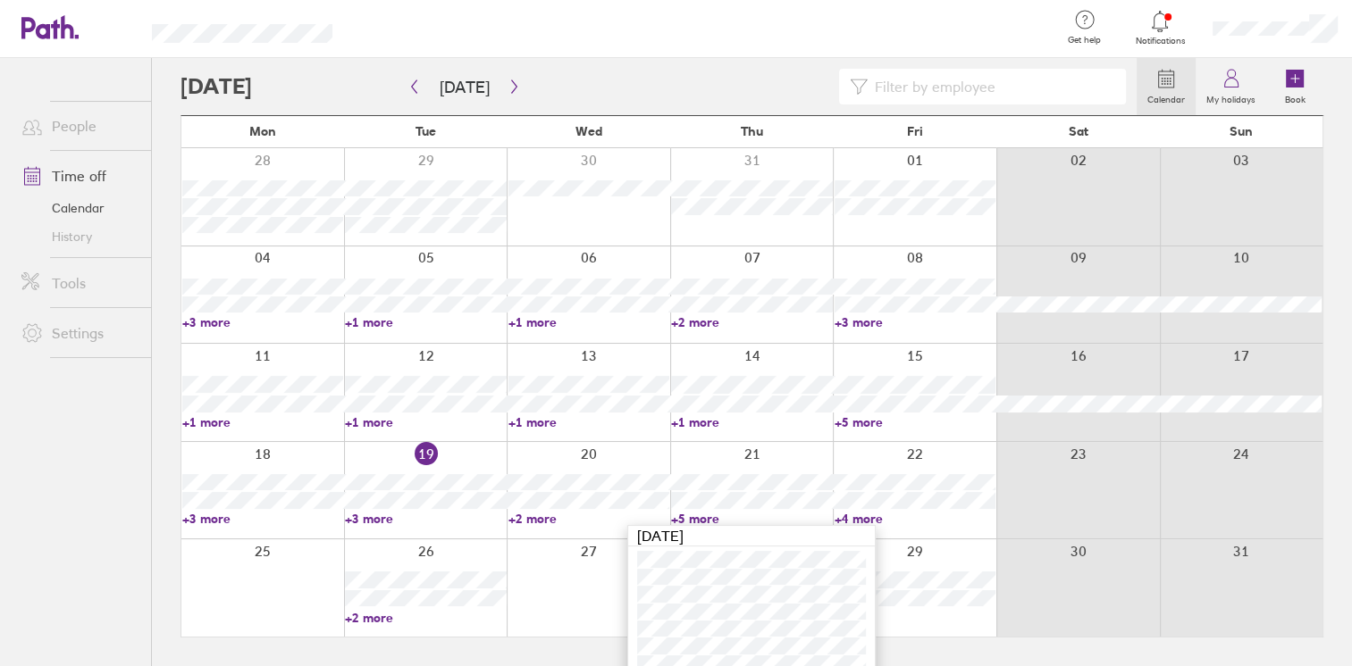 Image resolution: width=1352 pixels, height=666 pixels. I want to click on span: Sun, so click(1241, 131).